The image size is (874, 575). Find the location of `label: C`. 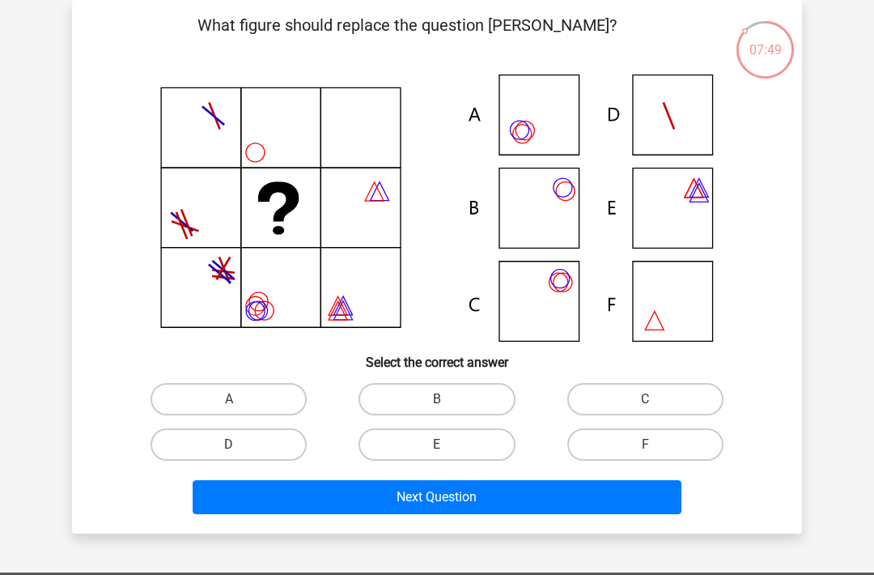

label: C is located at coordinates (645, 399).